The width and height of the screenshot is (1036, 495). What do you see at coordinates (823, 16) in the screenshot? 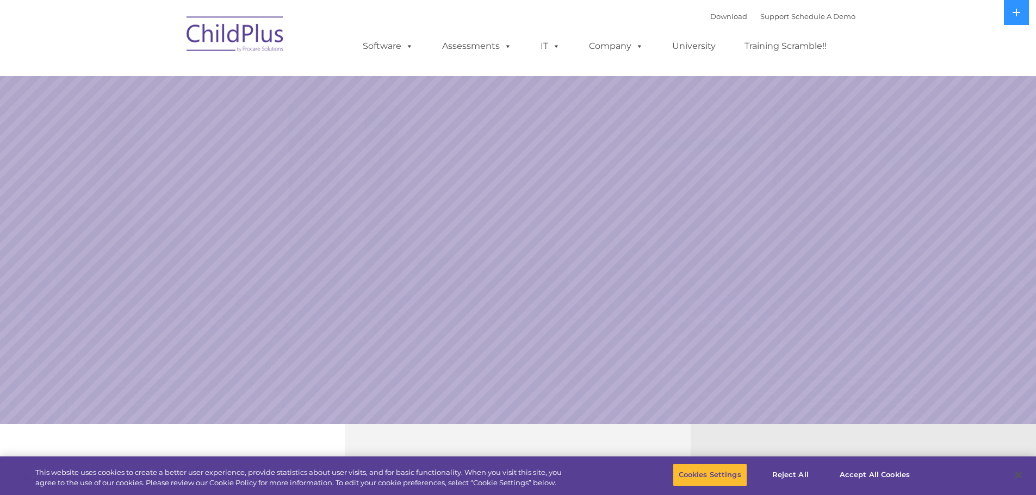
I see `a: Schedule A Demo` at bounding box center [823, 16].